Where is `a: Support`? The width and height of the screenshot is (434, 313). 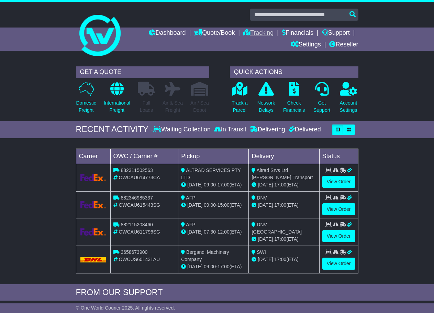
a: Support is located at coordinates (336, 33).